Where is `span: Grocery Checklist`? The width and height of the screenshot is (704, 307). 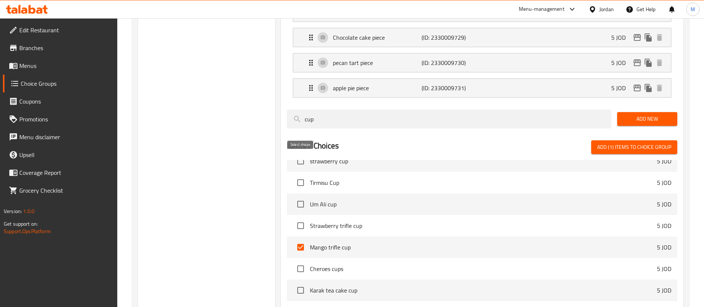 span: Grocery Checklist is located at coordinates (65, 190).